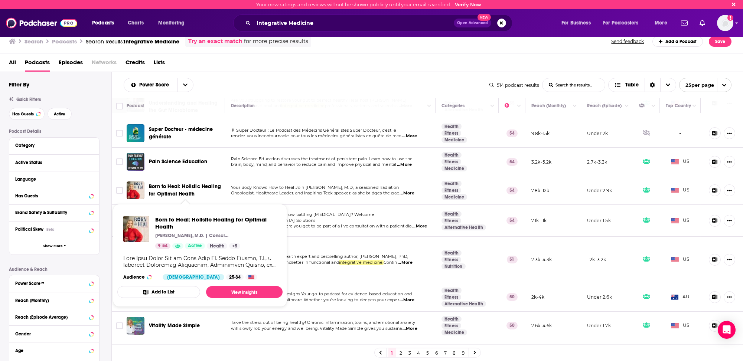  What do you see at coordinates (510, 106) in the screenshot?
I see `div: Power Score` at bounding box center [510, 106].